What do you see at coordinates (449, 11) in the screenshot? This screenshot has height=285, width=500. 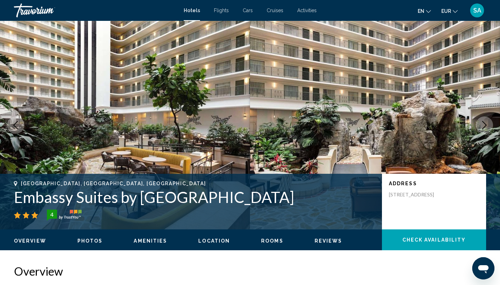 I see `button: Change currency` at bounding box center [449, 11].